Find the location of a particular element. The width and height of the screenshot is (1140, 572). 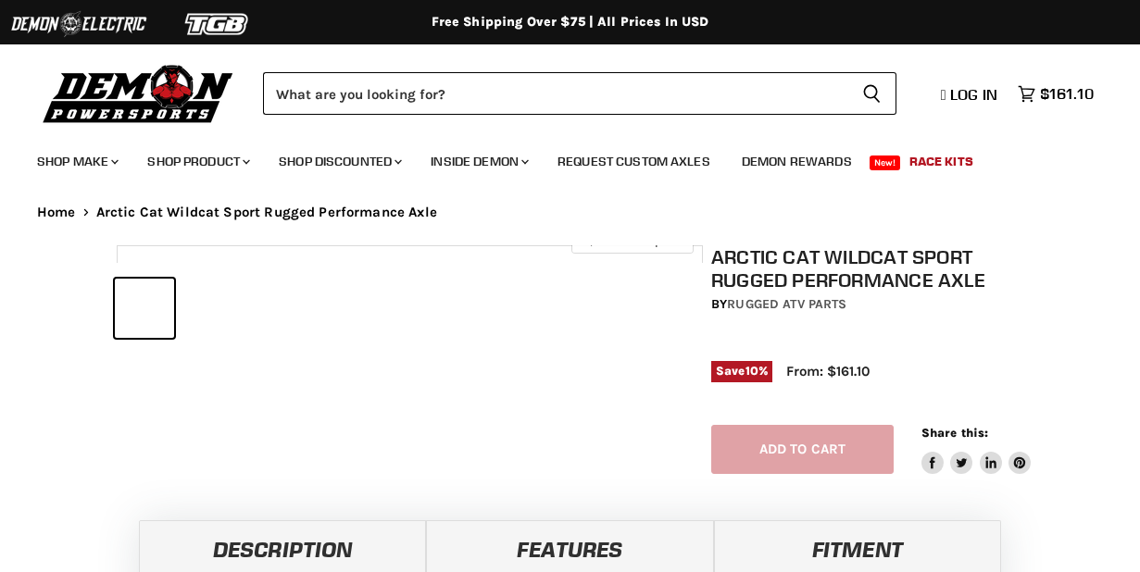

img: TGB Logo 2 is located at coordinates (218, 24).